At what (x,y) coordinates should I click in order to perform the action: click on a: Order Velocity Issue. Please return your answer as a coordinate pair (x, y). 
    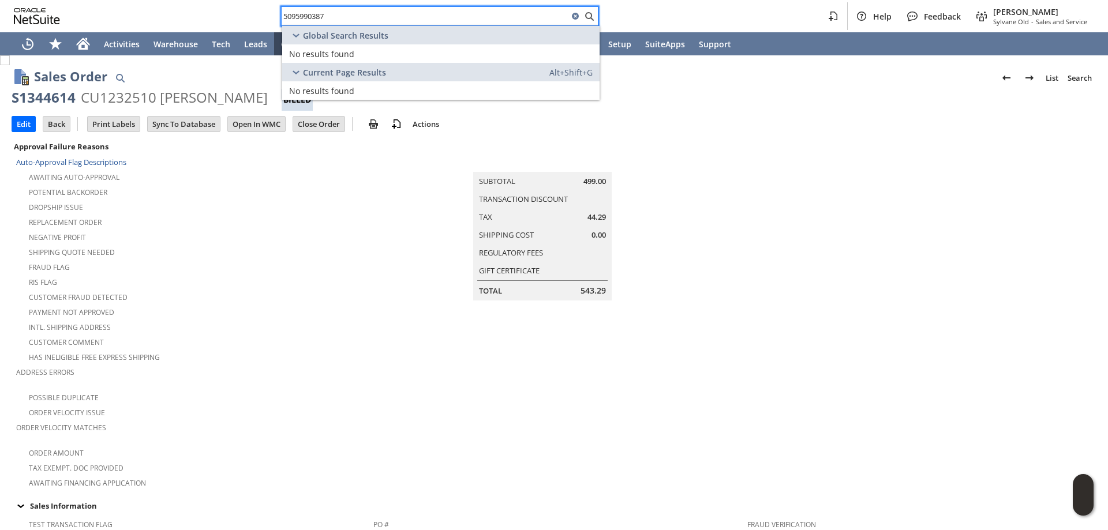
    Looking at the image, I should click on (67, 413).